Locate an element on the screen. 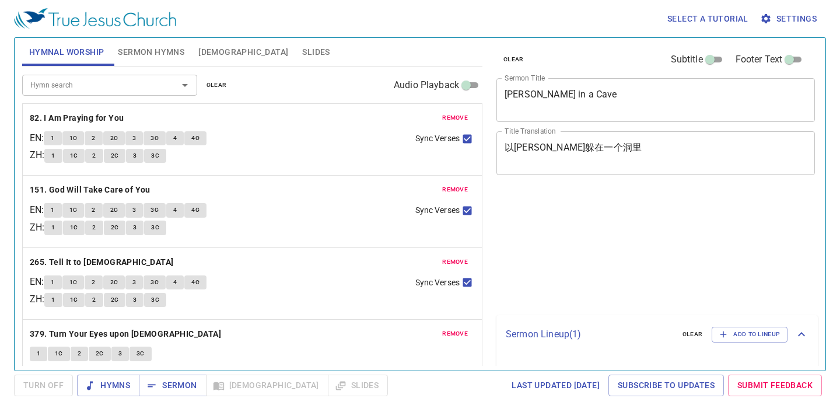 The image size is (840, 412). span: Select a tutorial is located at coordinates (707, 19).